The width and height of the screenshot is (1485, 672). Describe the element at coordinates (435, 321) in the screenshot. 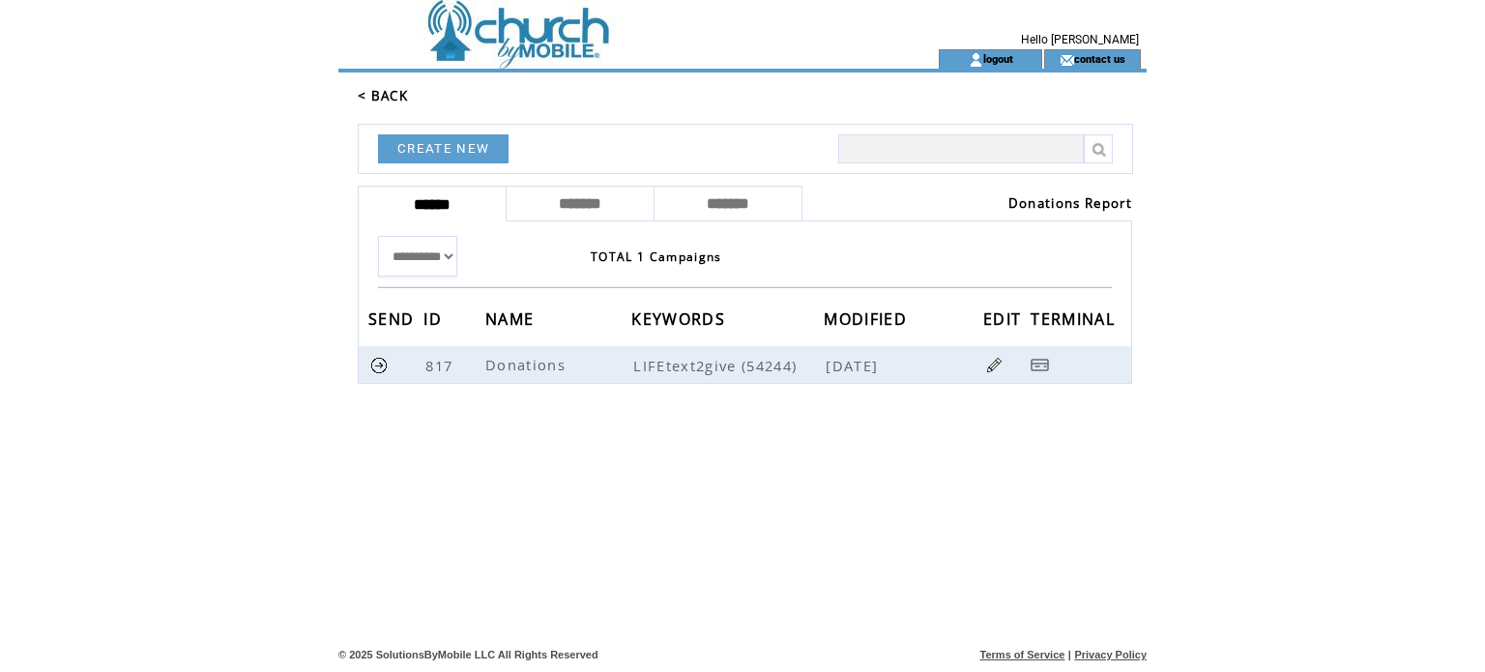

I see `span: ID` at that location.